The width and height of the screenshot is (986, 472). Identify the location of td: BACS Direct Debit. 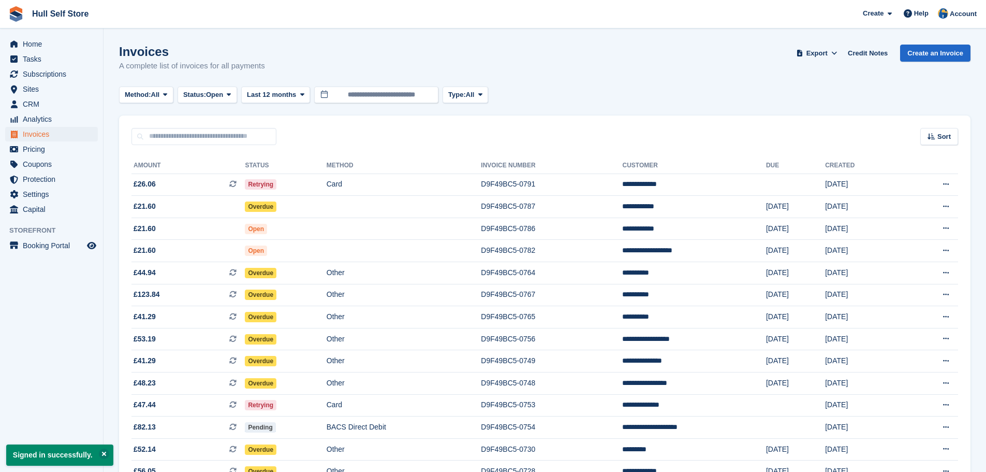
(404, 427).